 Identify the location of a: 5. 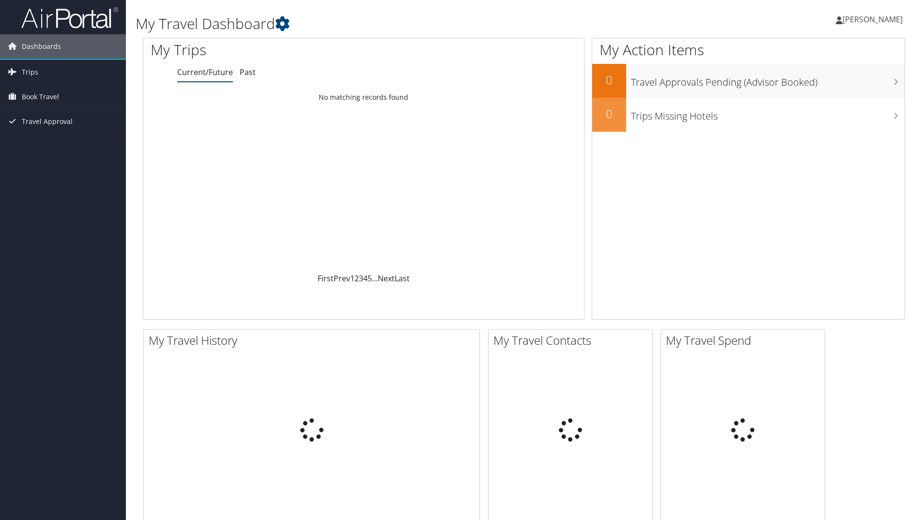
(369, 278).